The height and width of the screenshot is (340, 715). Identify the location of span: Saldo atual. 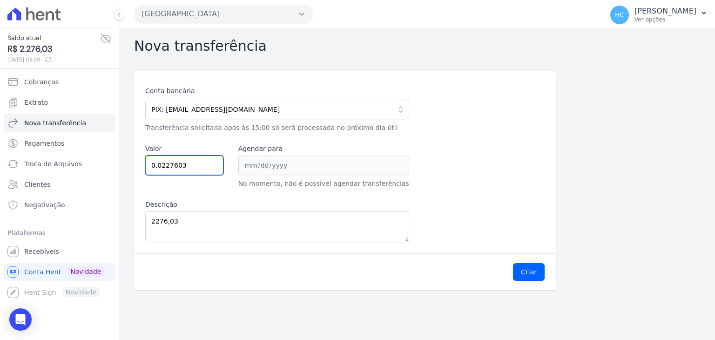
(54, 38).